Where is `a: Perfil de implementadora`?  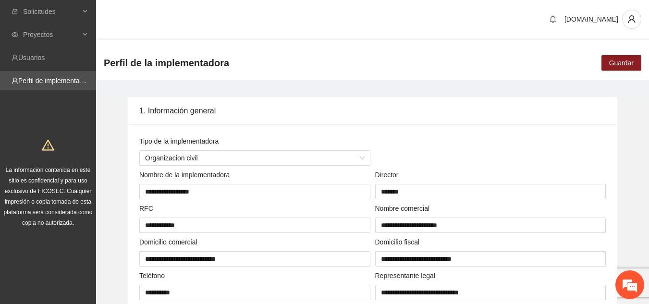
a: Perfil de implementadora is located at coordinates (56, 81).